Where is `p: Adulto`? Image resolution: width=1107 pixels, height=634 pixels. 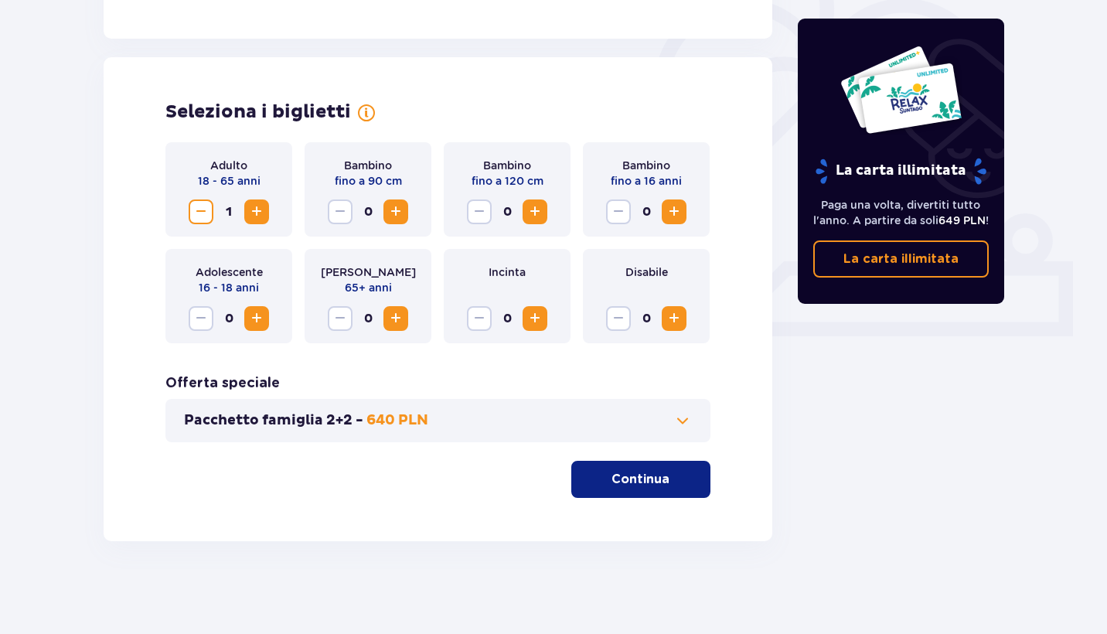
p: Adulto is located at coordinates (229, 165).